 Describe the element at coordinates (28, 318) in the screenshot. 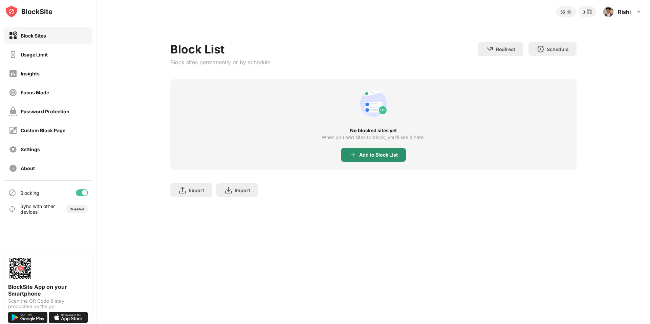

I see `img: get-it-on-google-play.svg` at that location.